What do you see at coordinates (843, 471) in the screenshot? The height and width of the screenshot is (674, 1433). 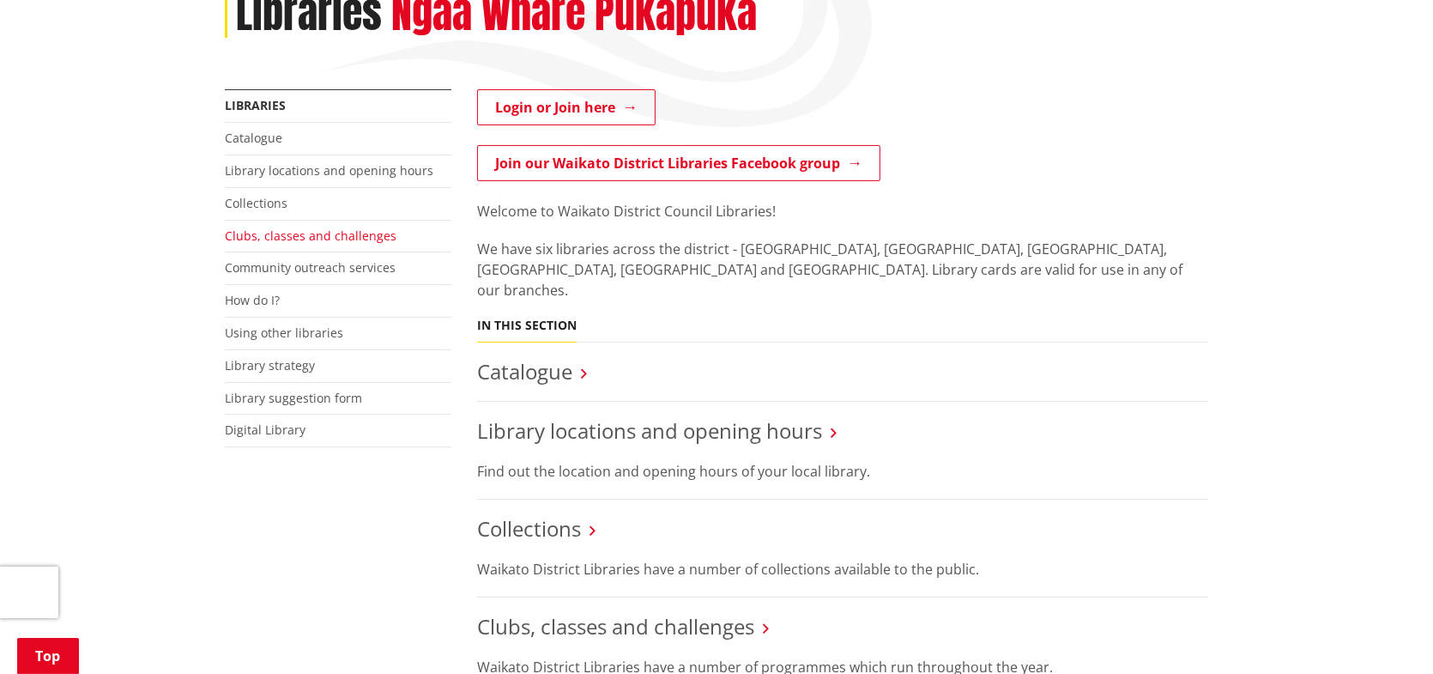 I see `p: Find out the location and opening hours of your local library.` at bounding box center [843, 471].